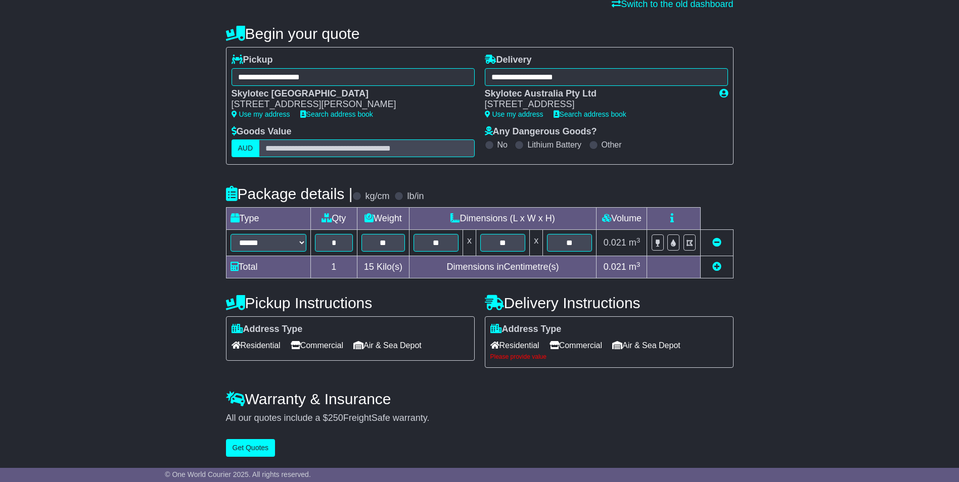 The image size is (959, 482). Describe the element at coordinates (621, 219) in the screenshot. I see `td: Volume` at that location.